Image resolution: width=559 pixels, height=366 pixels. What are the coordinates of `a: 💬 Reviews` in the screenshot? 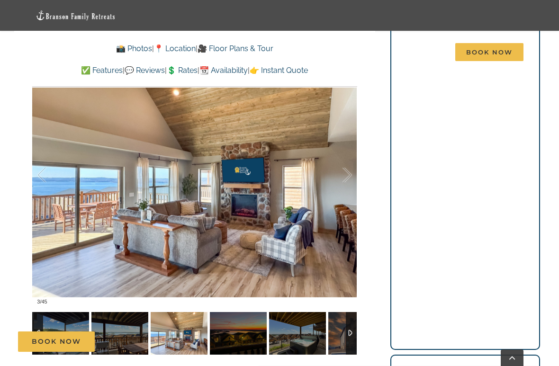 It's located at (144, 70).